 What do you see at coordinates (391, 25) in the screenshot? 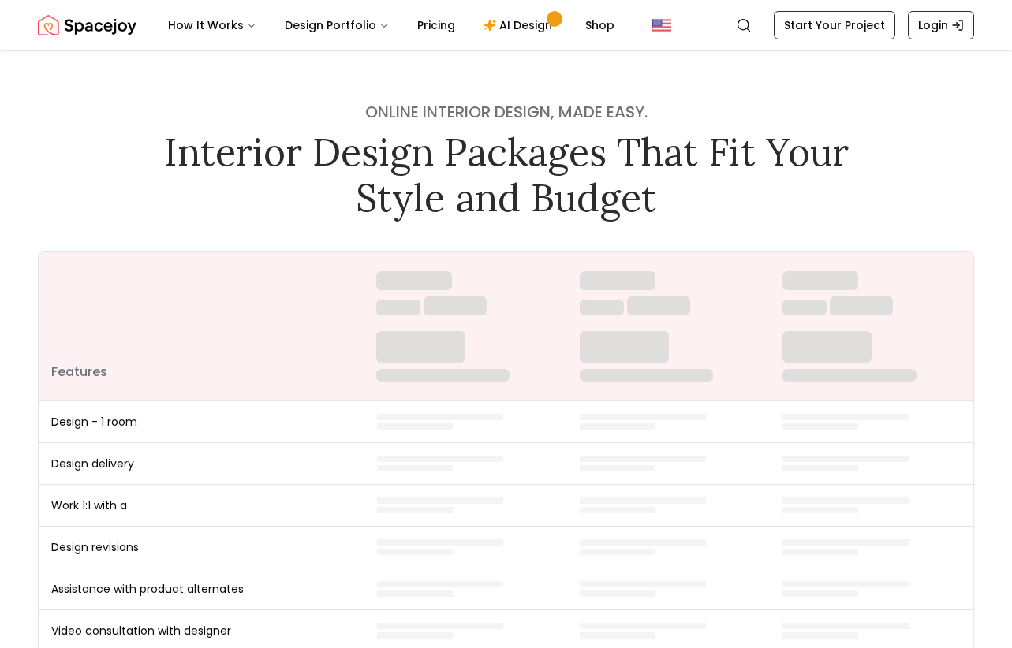
I see `nav: Main` at bounding box center [391, 25].